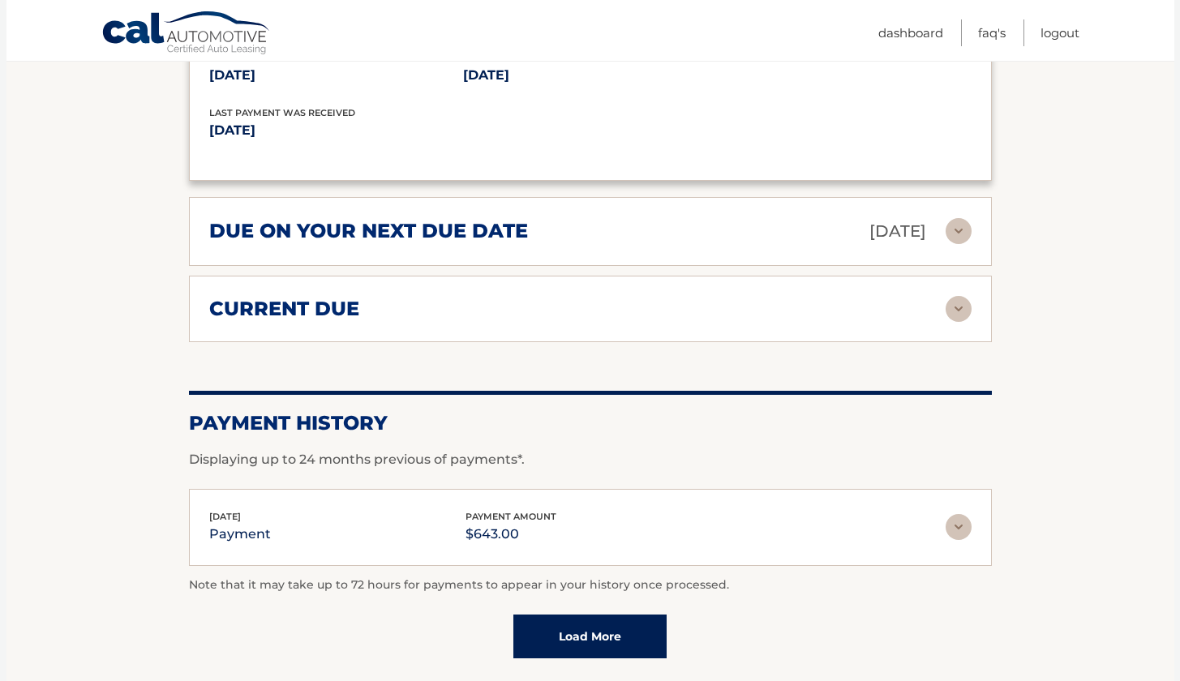 The height and width of the screenshot is (681, 1180). I want to click on span: payment amount, so click(511, 517).